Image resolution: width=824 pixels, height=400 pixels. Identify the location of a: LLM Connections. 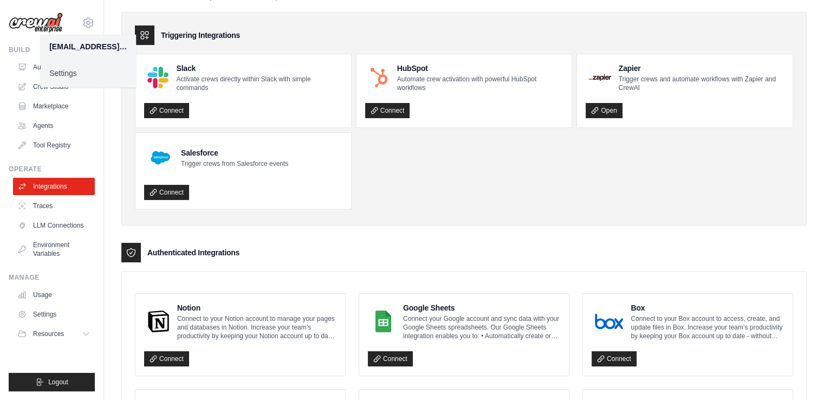
(54, 225).